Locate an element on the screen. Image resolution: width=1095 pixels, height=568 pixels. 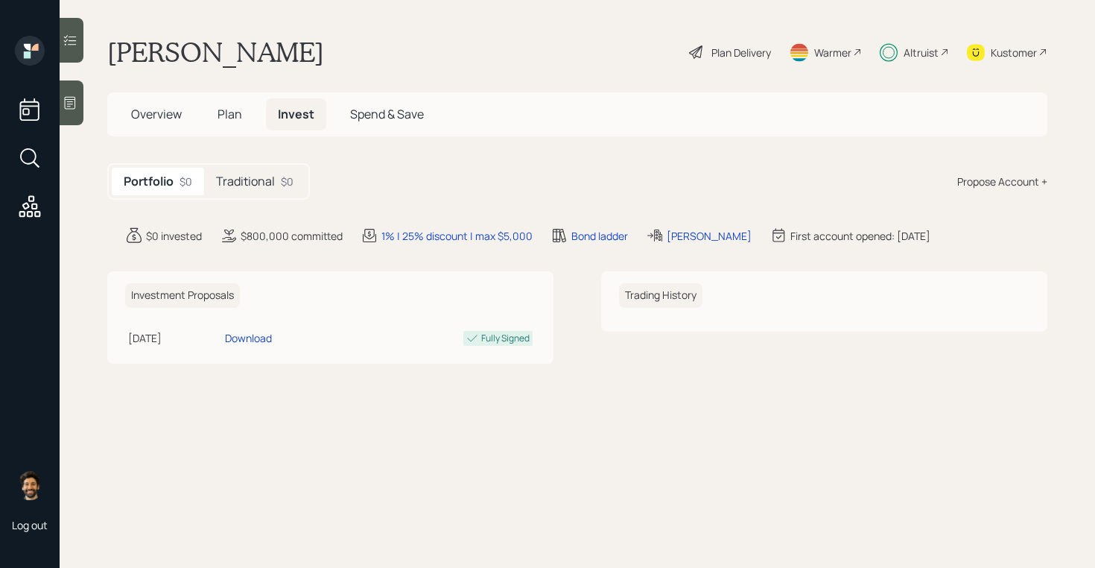
div: Altruist is located at coordinates (921, 52).